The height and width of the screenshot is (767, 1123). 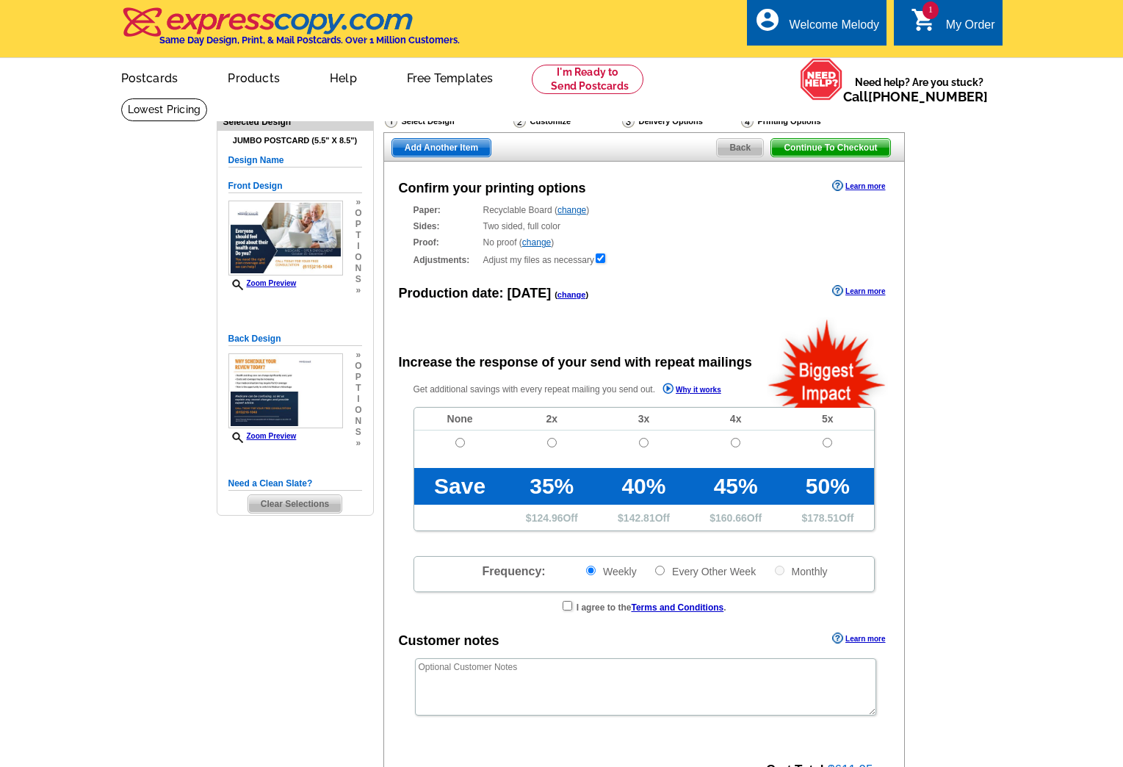 What do you see at coordinates (253, 76) in the screenshot?
I see `a: Products` at bounding box center [253, 76].